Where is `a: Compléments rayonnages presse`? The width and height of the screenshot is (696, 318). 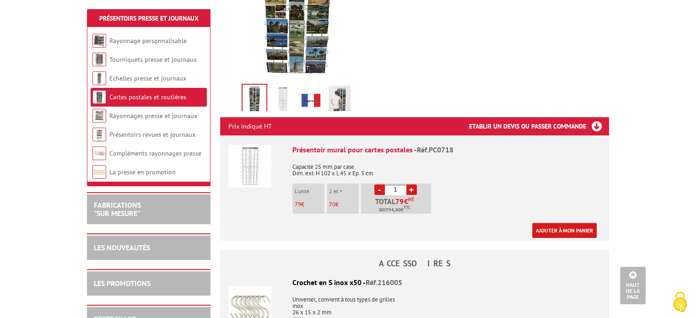
a: Compléments rayonnages presse is located at coordinates (155, 153).